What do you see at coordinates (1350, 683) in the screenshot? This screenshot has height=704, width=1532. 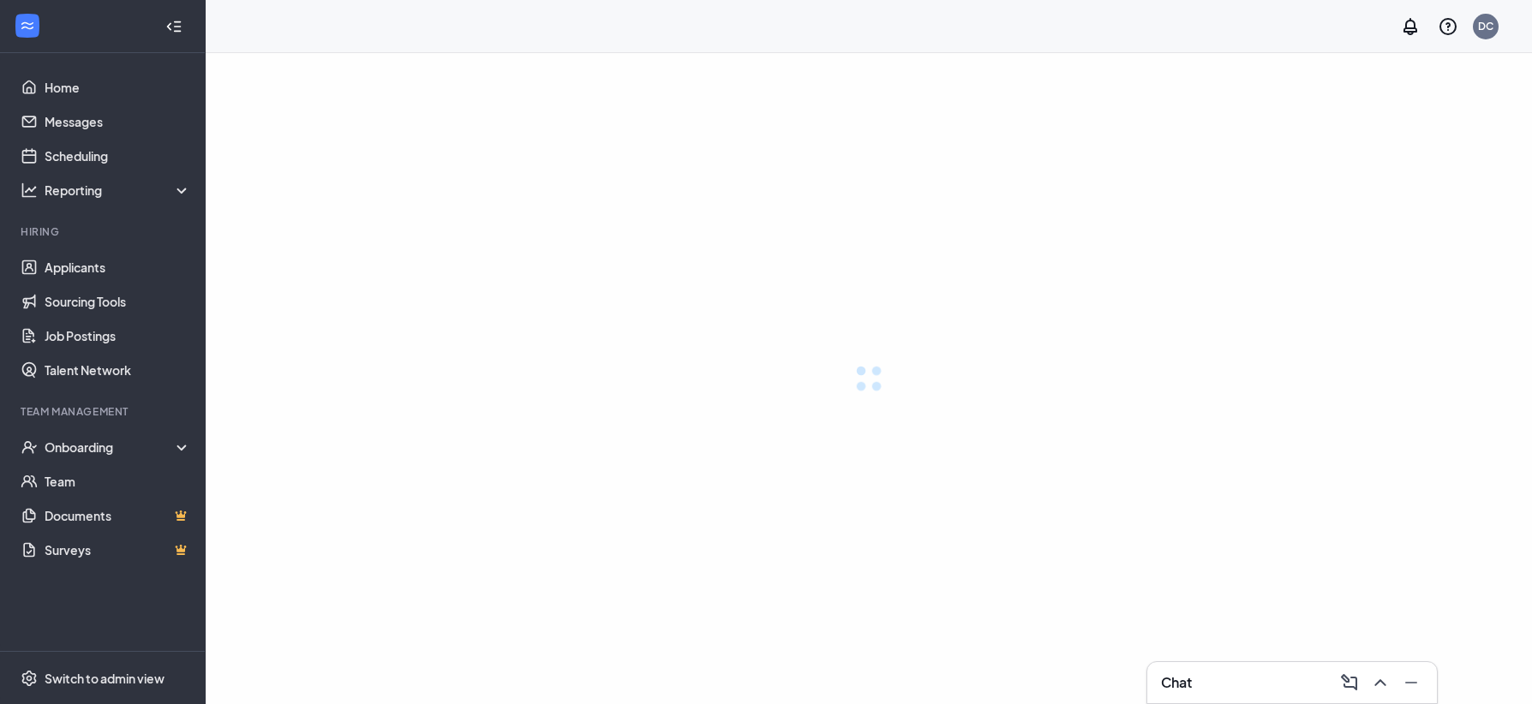 I see `svg: ComposeMessage` at bounding box center [1350, 683].